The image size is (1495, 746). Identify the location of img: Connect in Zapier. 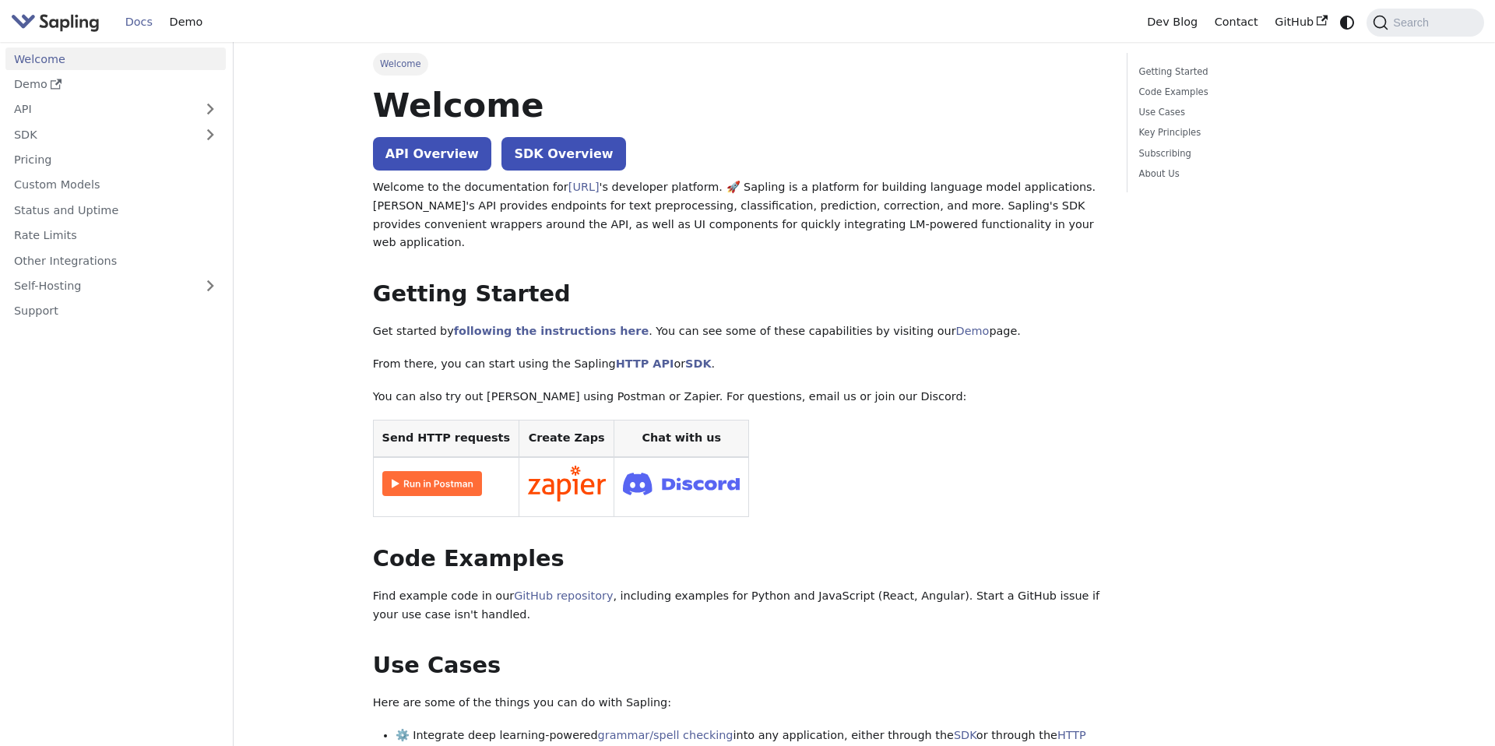
(567, 484).